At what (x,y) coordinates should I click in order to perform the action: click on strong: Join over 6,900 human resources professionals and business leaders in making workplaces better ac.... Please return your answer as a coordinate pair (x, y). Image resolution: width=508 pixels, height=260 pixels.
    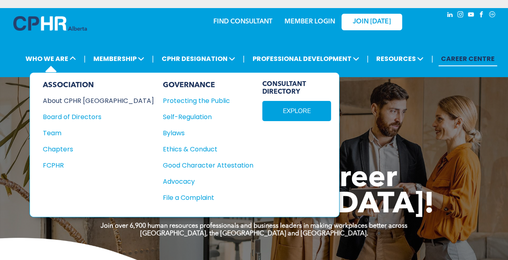
    Looking at the image, I should click on (254, 226).